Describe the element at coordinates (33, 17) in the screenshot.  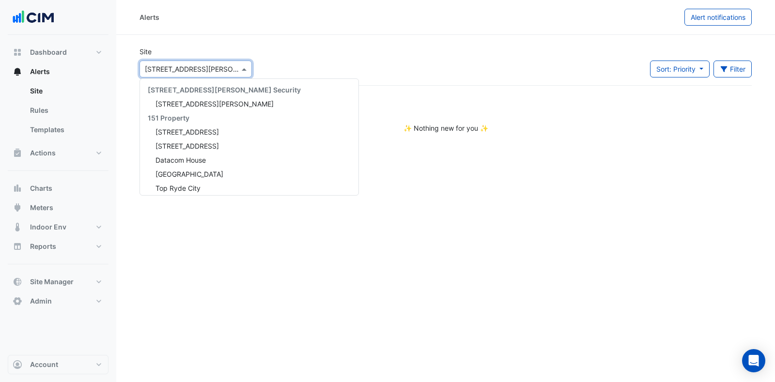
I see `img: Company Logo` at that location.